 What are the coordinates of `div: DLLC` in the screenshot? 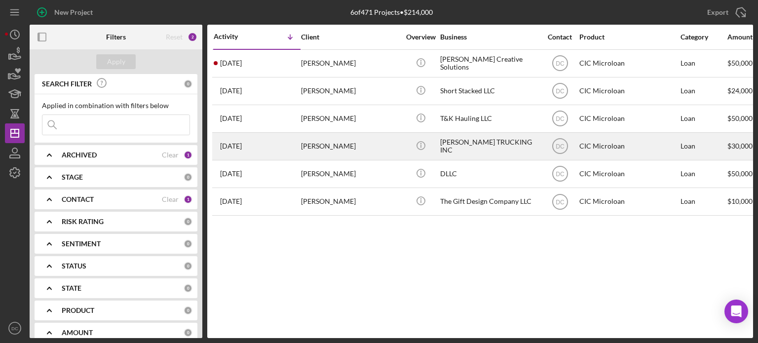 It's located at (489, 174).